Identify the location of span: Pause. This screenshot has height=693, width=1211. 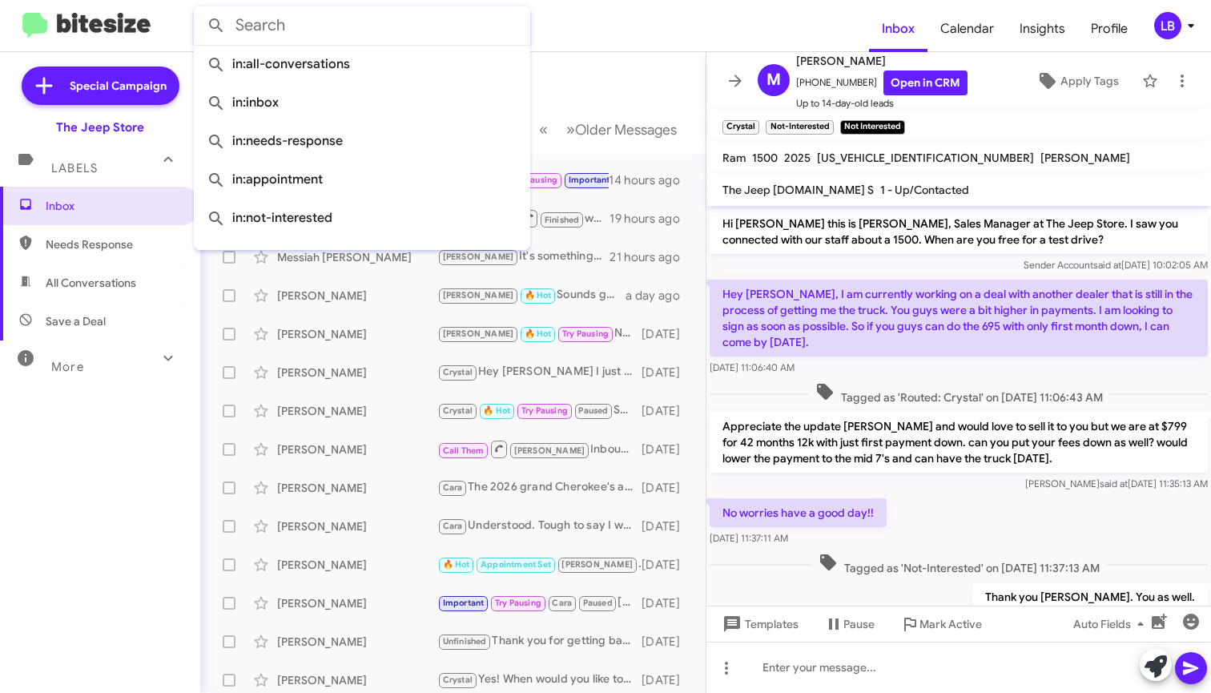
(858, 624).